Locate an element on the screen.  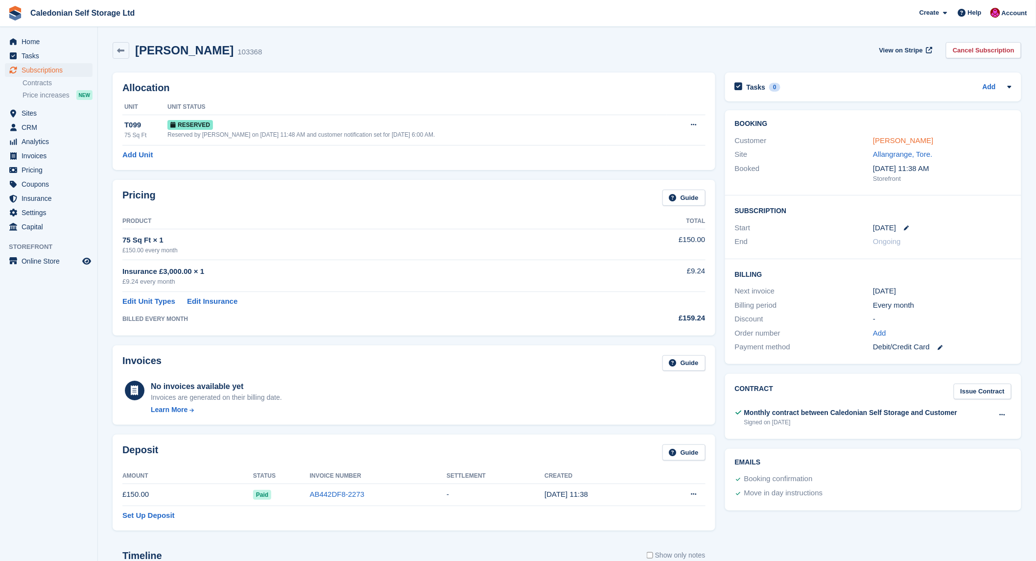
div: Discount is located at coordinates (804, 319).